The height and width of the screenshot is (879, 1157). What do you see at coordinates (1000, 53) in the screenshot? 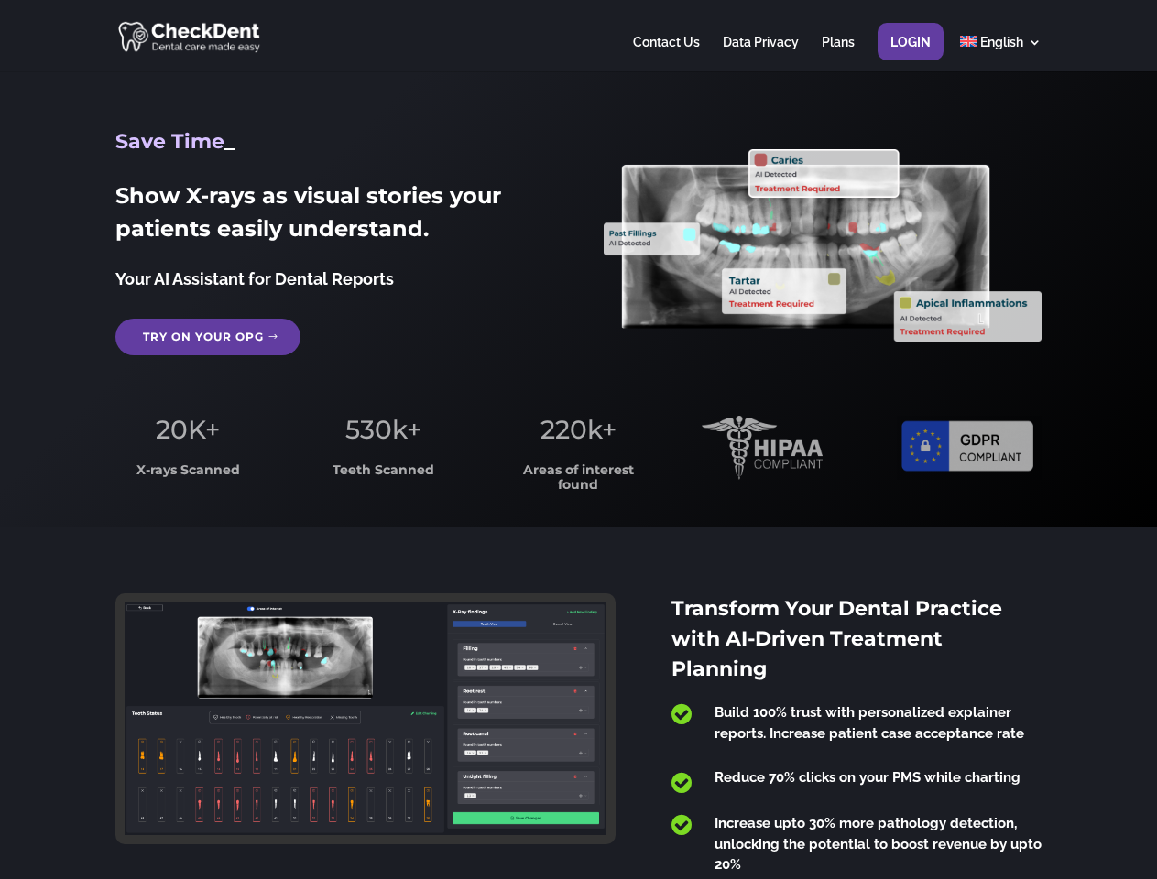
I see `a: English` at bounding box center [1000, 53].